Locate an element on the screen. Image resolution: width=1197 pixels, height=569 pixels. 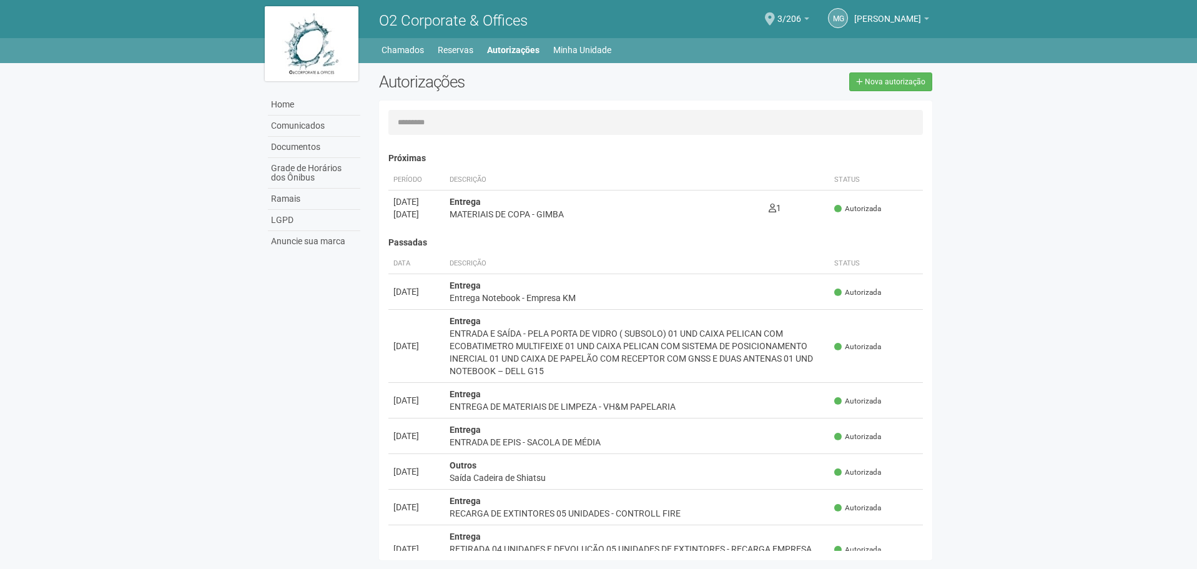
span: 1 is located at coordinates (775, 208).